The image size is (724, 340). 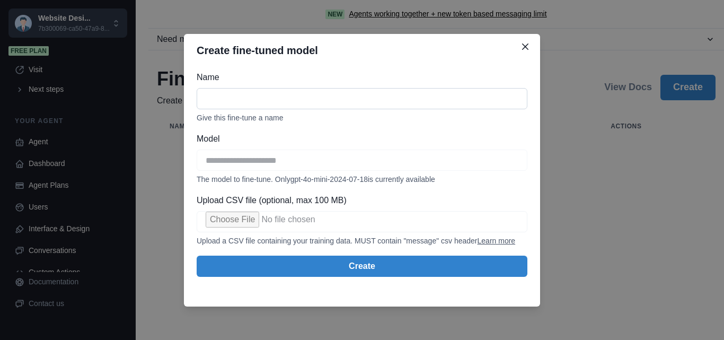 I want to click on header: Create fine-tuned model, so click(x=362, y=50).